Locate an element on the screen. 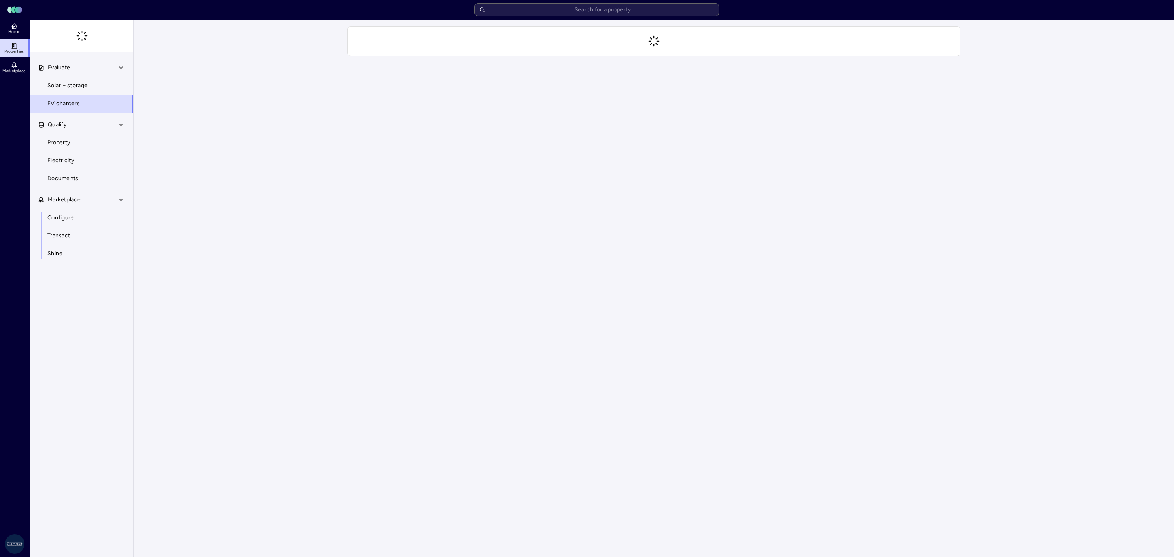  span: Configure is located at coordinates (60, 218).